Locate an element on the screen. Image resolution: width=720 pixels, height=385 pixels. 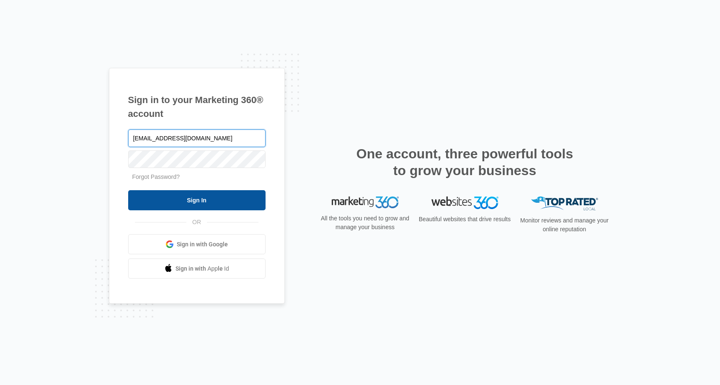
p: All the tools you need to grow and manage your business is located at coordinates (365, 223).